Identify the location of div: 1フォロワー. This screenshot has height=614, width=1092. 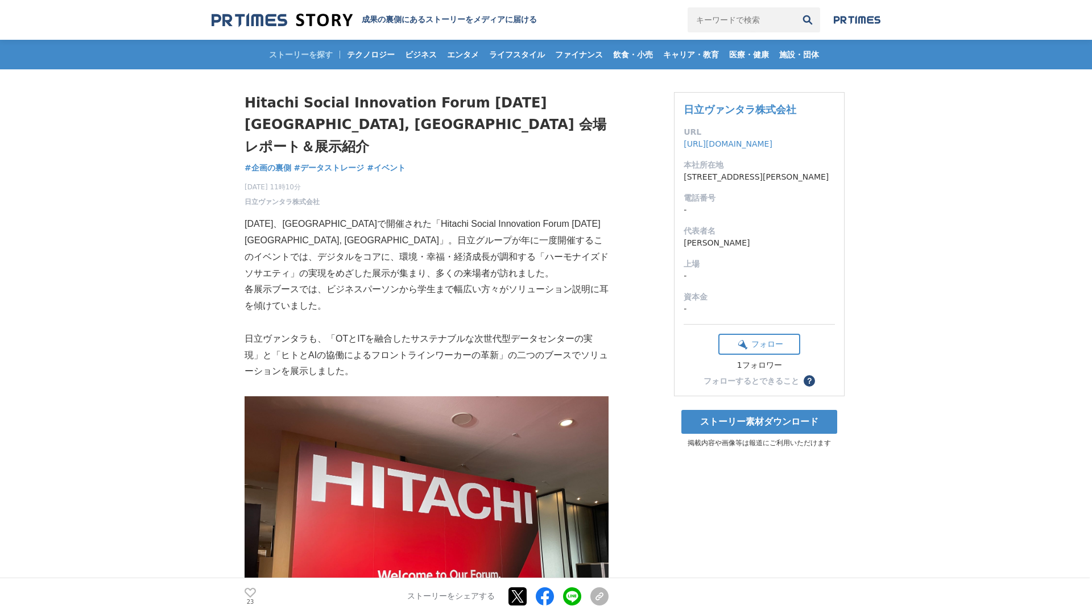
(760, 366).